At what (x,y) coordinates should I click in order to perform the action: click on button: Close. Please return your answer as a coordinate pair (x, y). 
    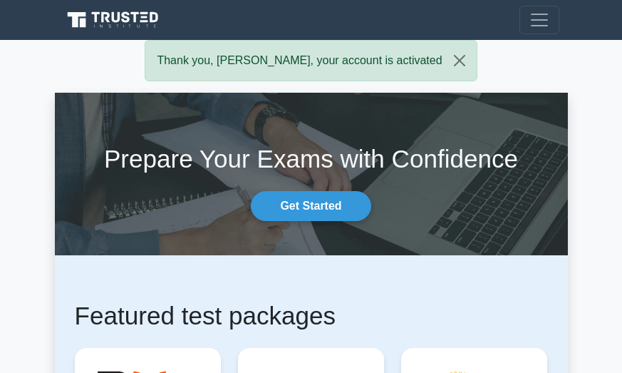
    Looking at the image, I should click on (460, 61).